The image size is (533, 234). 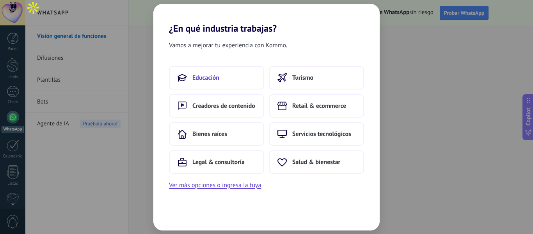 I want to click on span: Servicios tecnológicos, so click(x=322, y=134).